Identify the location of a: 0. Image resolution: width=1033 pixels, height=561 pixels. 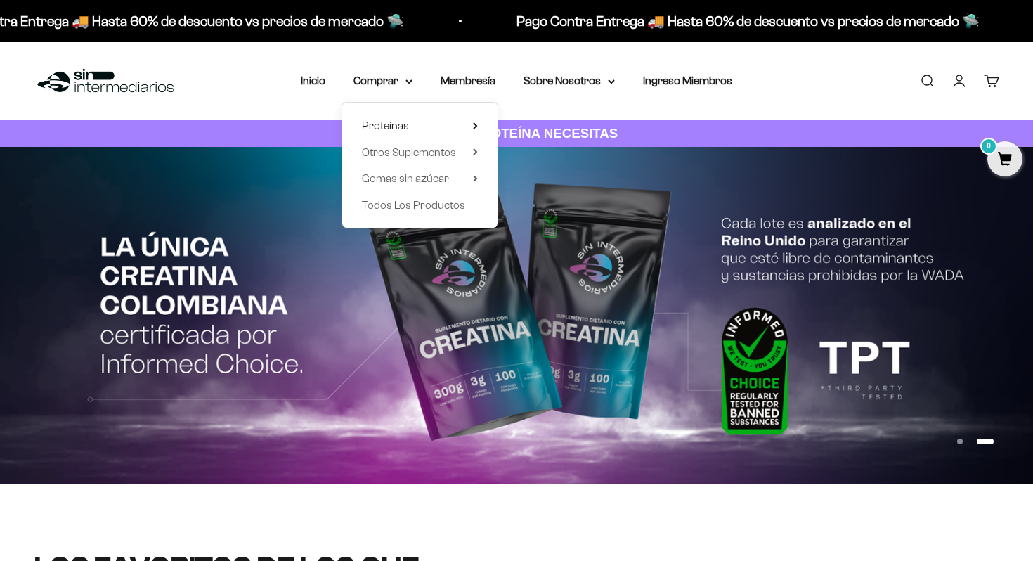
(1005, 160).